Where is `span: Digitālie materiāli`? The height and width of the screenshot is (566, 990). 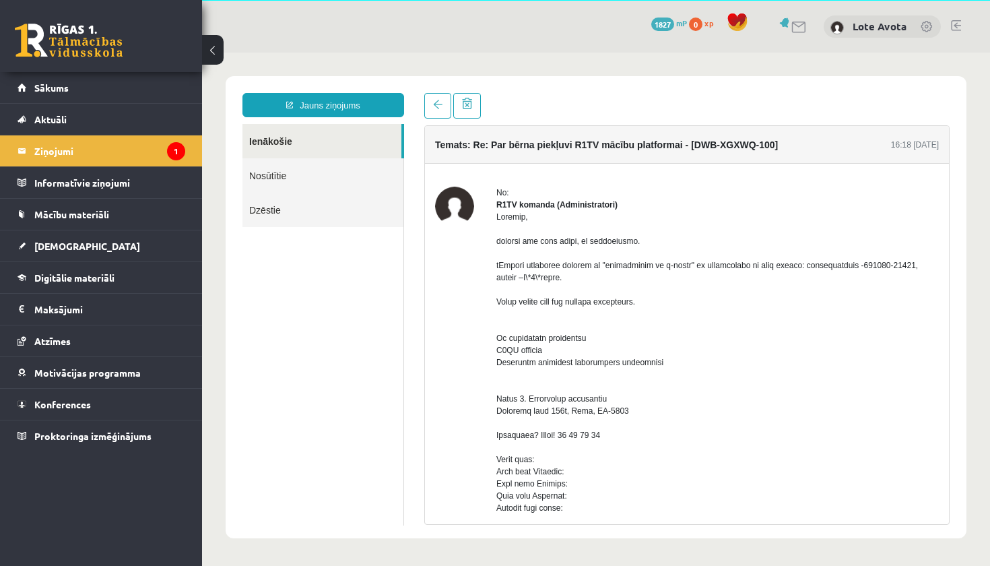
span: Digitālie materiāli is located at coordinates (74, 277).